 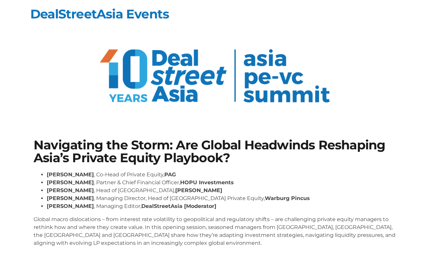 What do you see at coordinates (170, 175) in the screenshot?
I see `strong: PAG` at bounding box center [170, 175].